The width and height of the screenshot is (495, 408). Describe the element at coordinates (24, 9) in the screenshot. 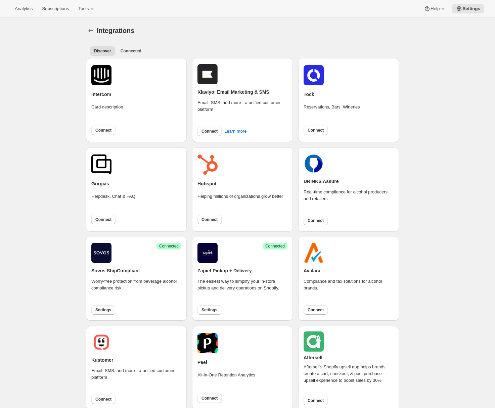

I see `button: Analytics` at that location.